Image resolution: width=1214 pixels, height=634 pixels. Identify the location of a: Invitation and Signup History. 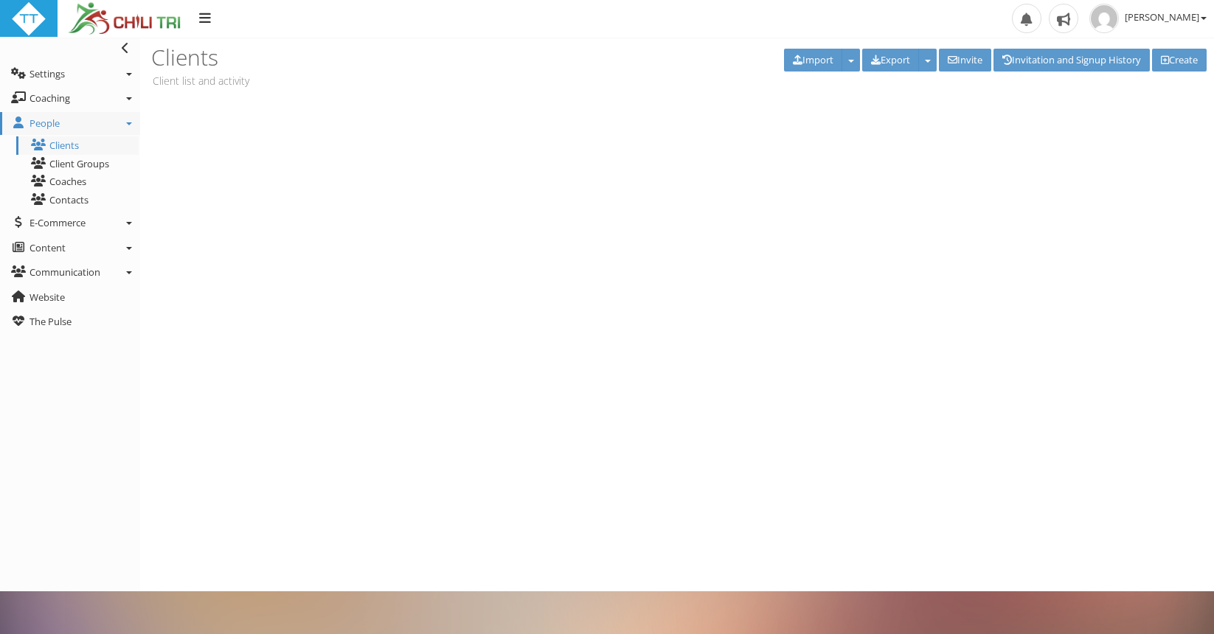
(1071, 60).